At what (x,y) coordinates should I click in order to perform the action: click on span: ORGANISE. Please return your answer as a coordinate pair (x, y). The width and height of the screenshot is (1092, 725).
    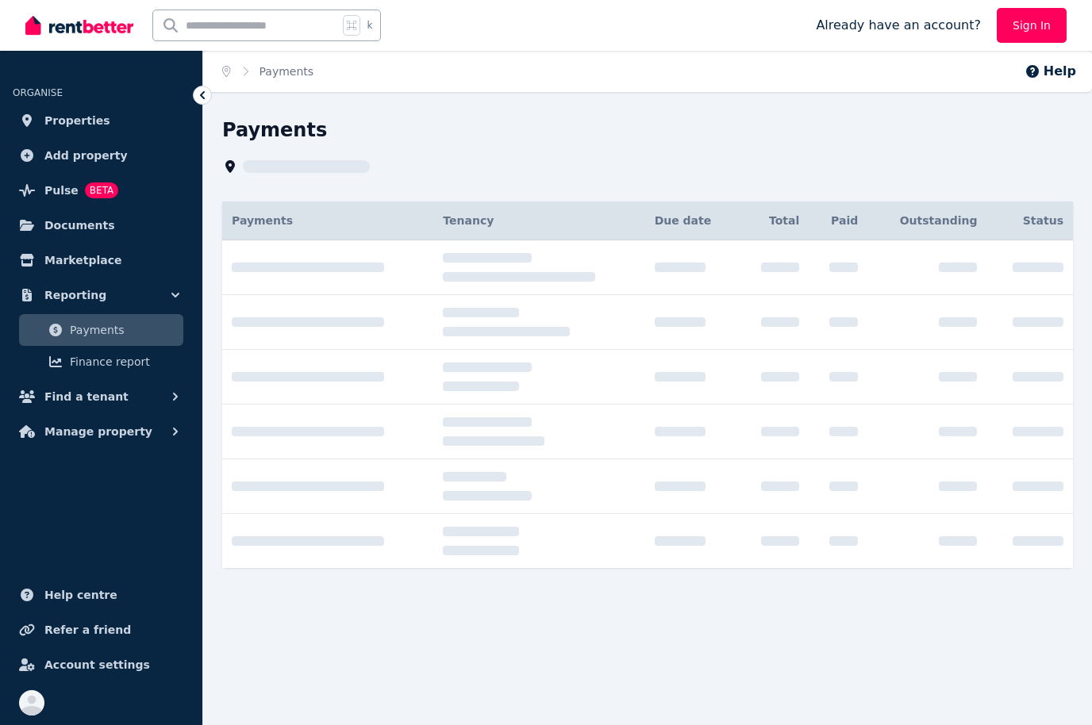
    Looking at the image, I should click on (37, 93).